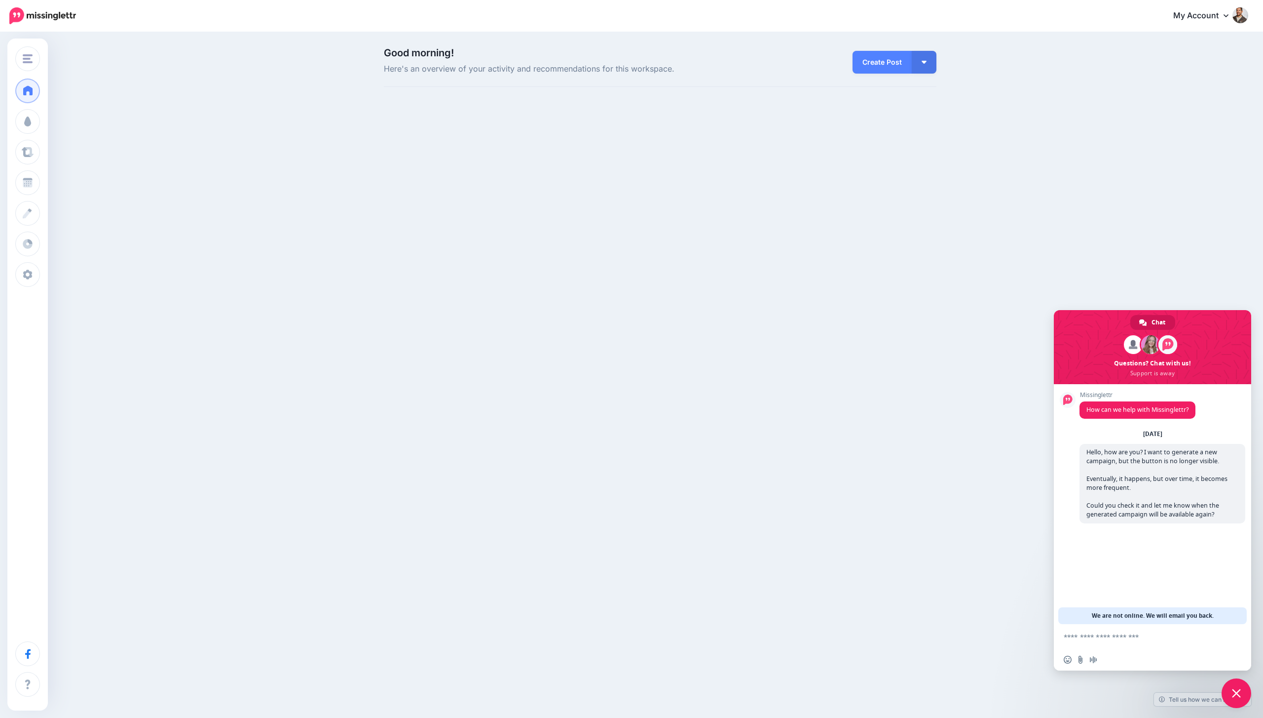 This screenshot has height=718, width=1263. I want to click on img: arrow-down-white.png, so click(924, 62).